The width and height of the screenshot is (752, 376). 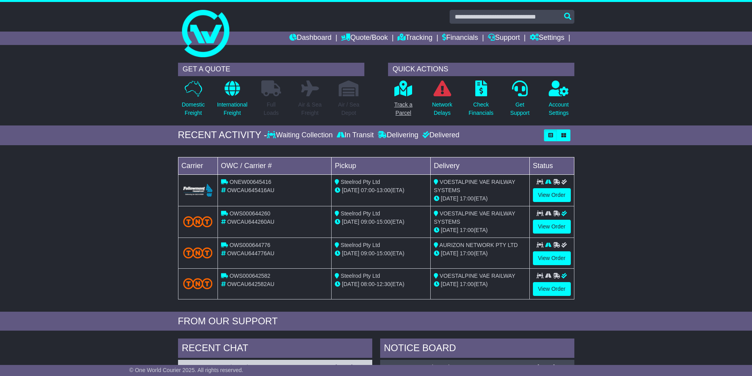 I want to click on div: GET A QUOTE, so click(x=271, y=70).